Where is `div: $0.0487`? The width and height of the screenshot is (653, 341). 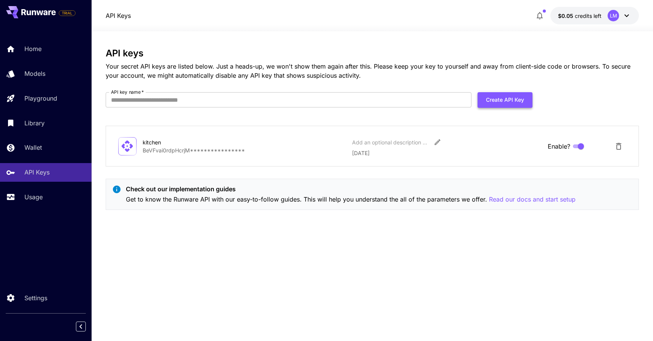 div: $0.0487 is located at coordinates (579, 16).